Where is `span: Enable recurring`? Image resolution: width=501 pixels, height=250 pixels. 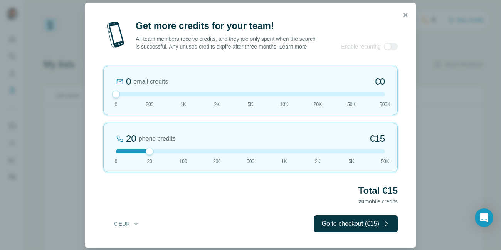 span: Enable recurring is located at coordinates (361, 47).